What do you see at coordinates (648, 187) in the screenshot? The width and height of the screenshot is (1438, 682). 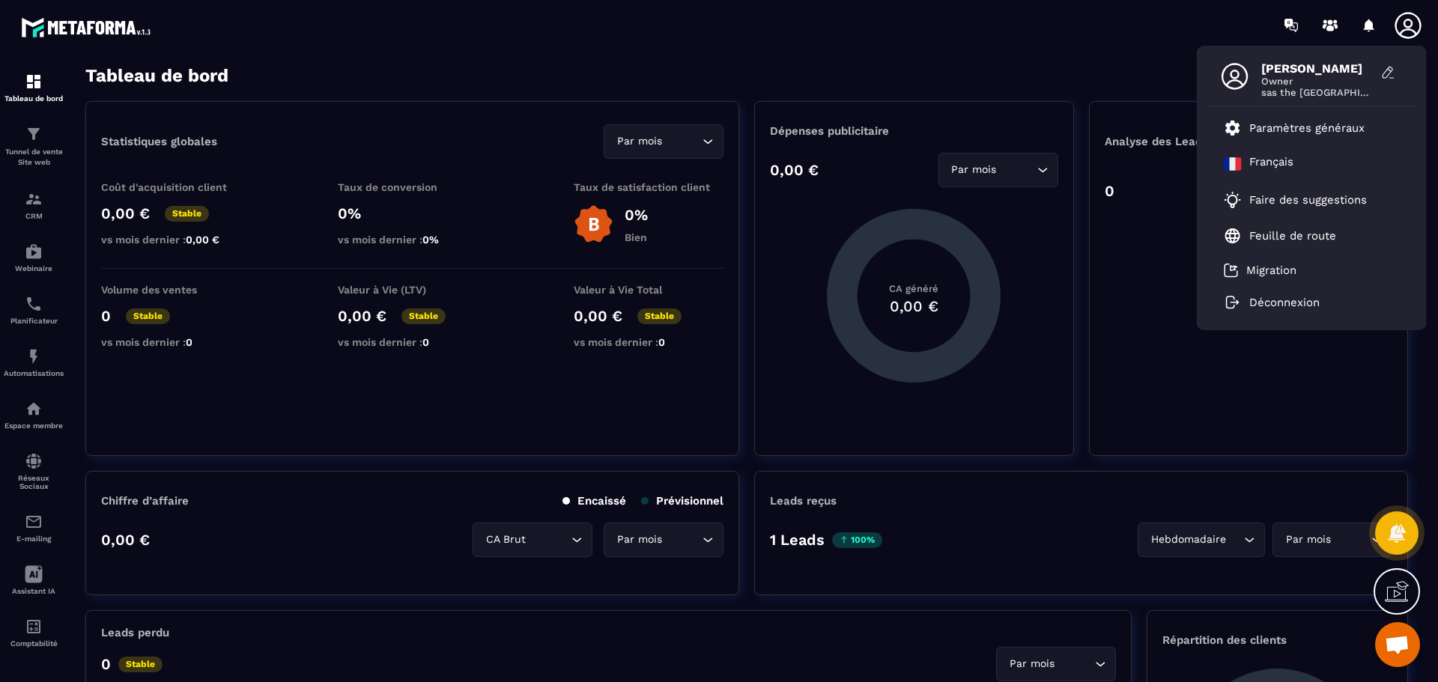 I see `p: Taux de satisfaction client` at bounding box center [648, 187].